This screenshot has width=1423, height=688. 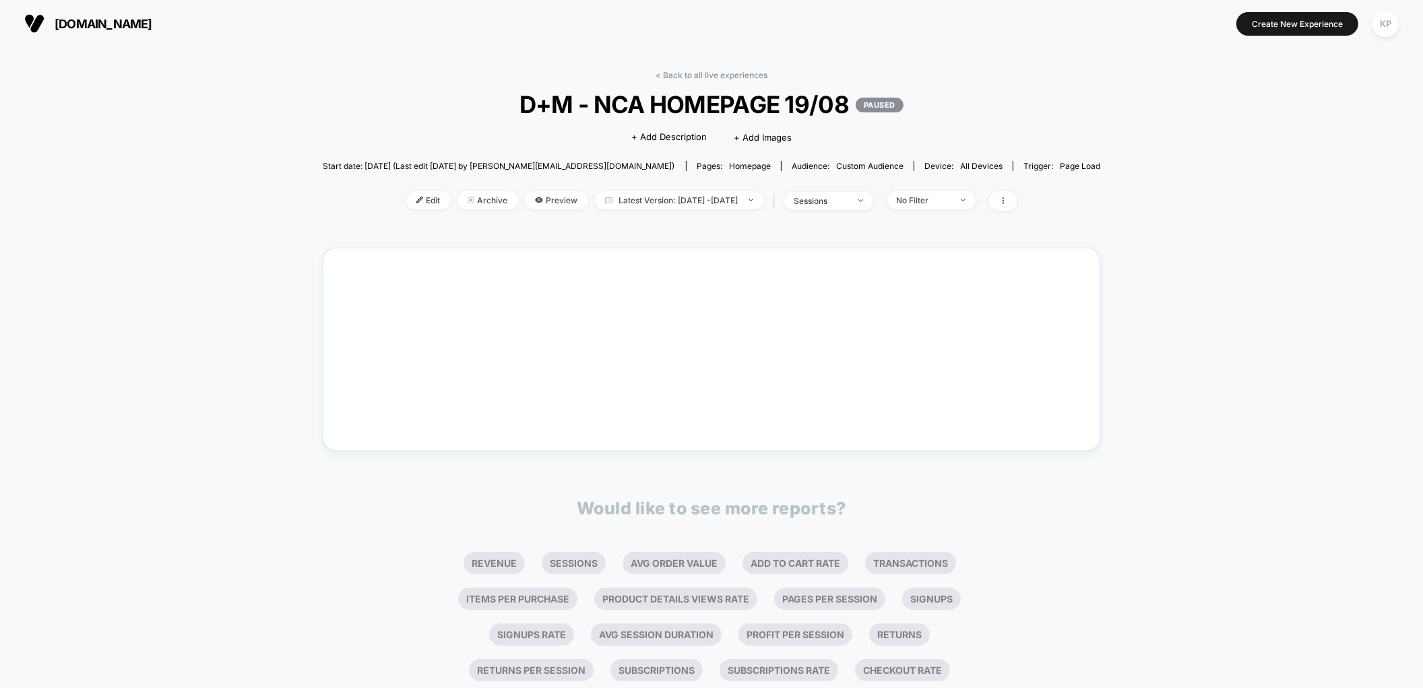 What do you see at coordinates (1062, 166) in the screenshot?
I see `div: Trigger:` at bounding box center [1062, 166].